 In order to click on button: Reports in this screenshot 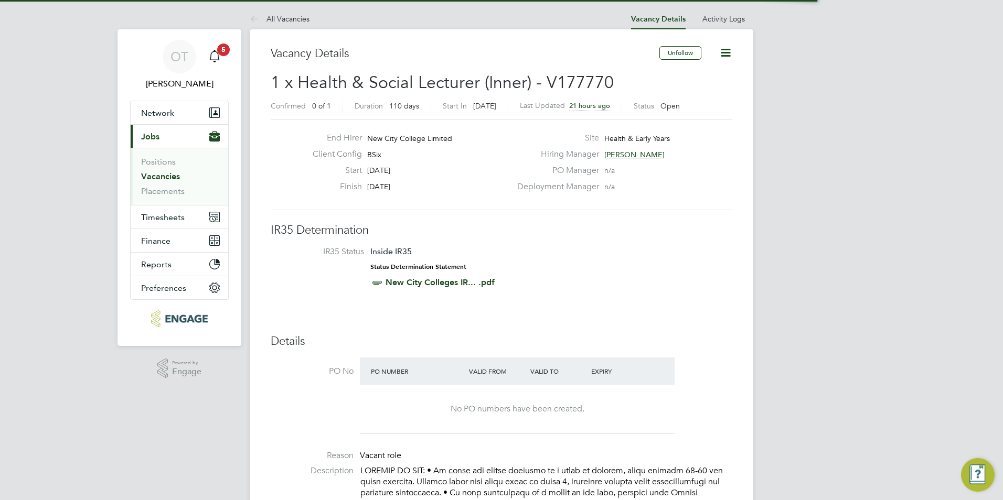, I will do `click(179, 264)`.